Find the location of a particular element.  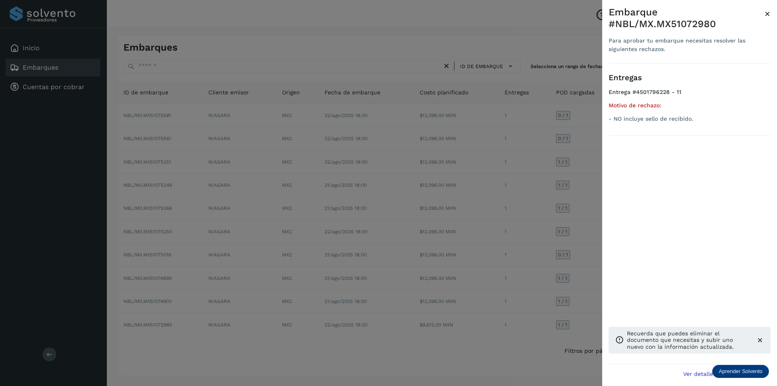

div: Aprender Solvento is located at coordinates (741, 371).